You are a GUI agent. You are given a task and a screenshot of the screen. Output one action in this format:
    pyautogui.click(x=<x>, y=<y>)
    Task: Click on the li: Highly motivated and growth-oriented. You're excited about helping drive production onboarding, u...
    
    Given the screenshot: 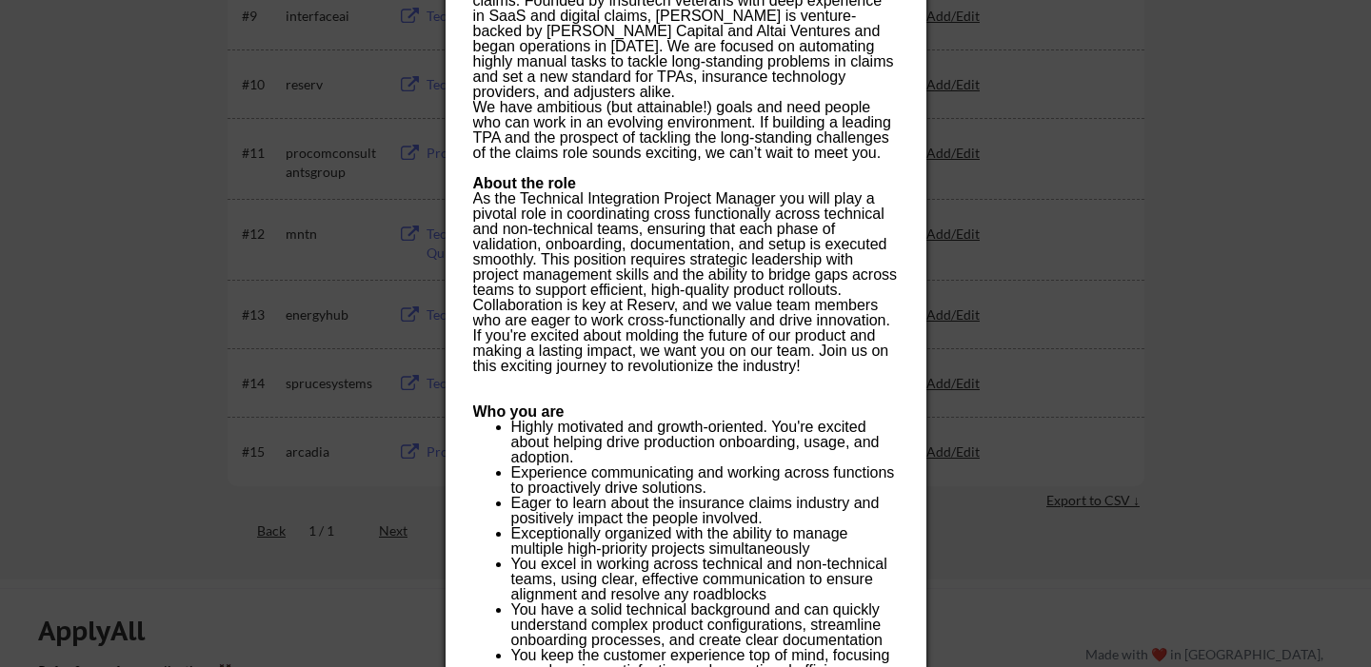 What is the action you would take?
    pyautogui.click(x=704, y=443)
    